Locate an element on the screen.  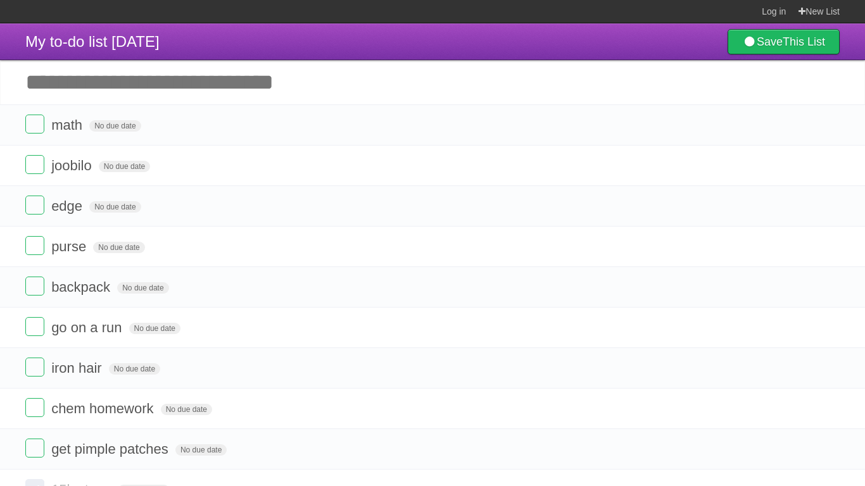
b: This List is located at coordinates (804, 42).